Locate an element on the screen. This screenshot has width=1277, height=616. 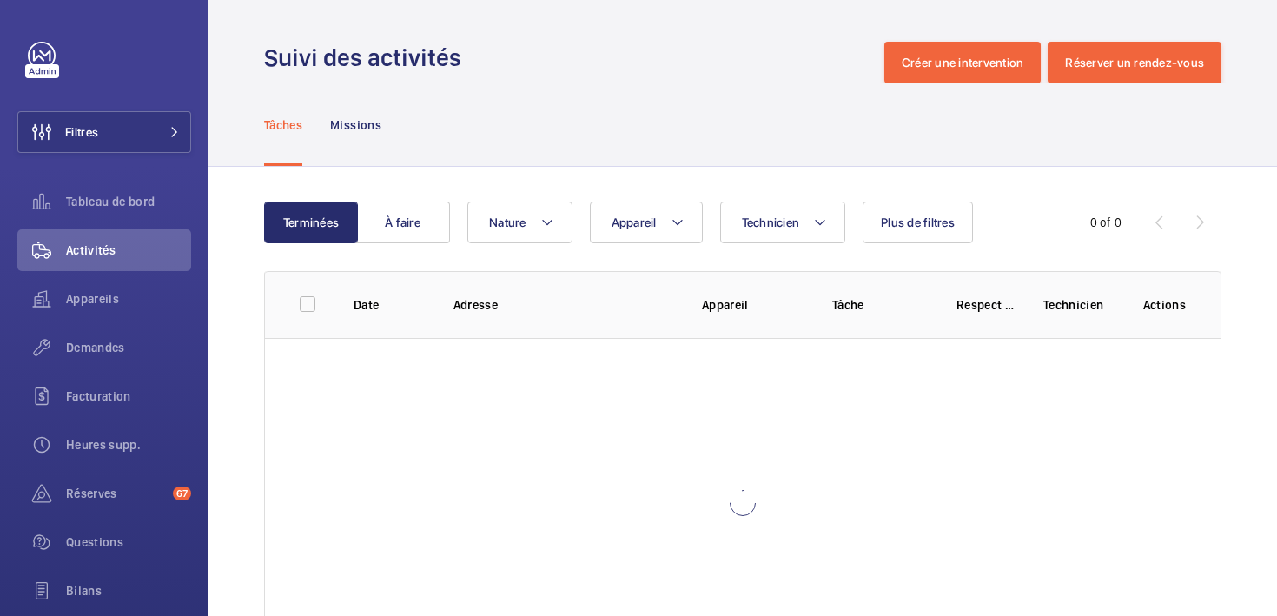
p: Technicien is located at coordinates (1079, 305).